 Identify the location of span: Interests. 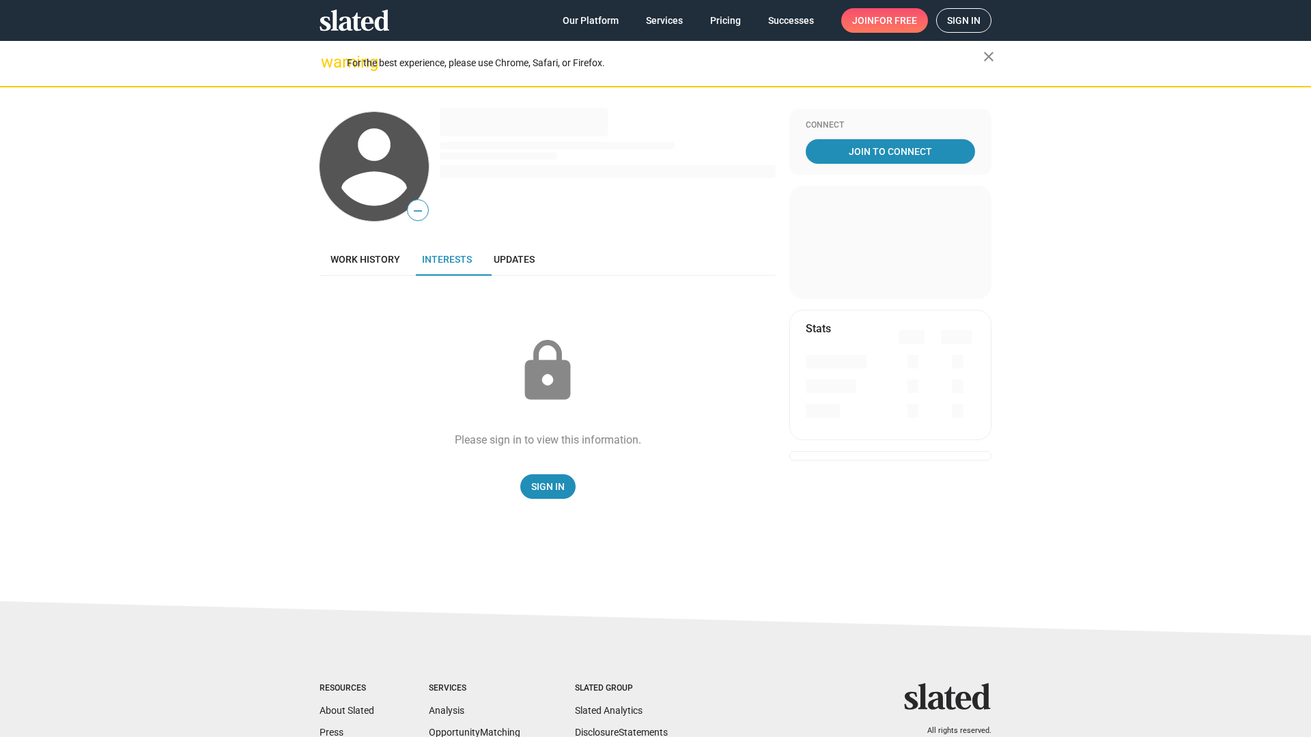
(447, 259).